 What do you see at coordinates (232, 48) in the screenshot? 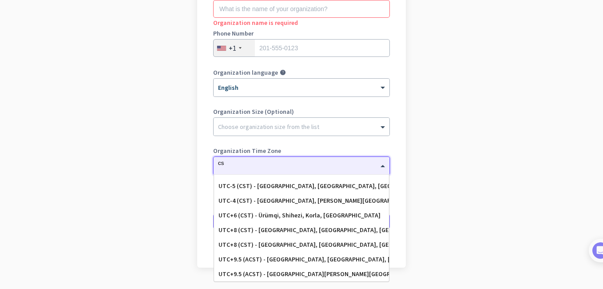
I see `div: +1` at bounding box center [232, 48].